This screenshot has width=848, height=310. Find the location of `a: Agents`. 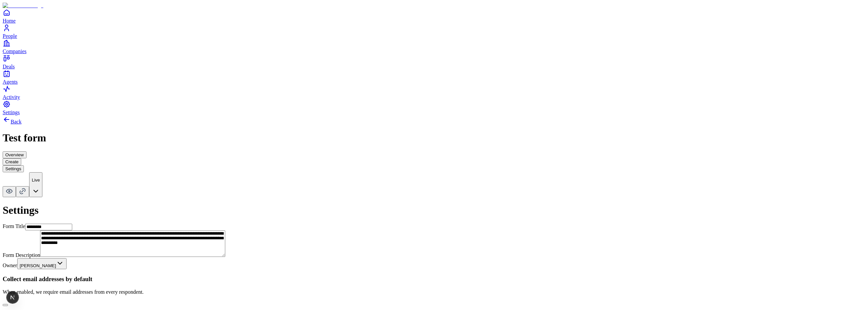

a: Agents is located at coordinates (424, 77).